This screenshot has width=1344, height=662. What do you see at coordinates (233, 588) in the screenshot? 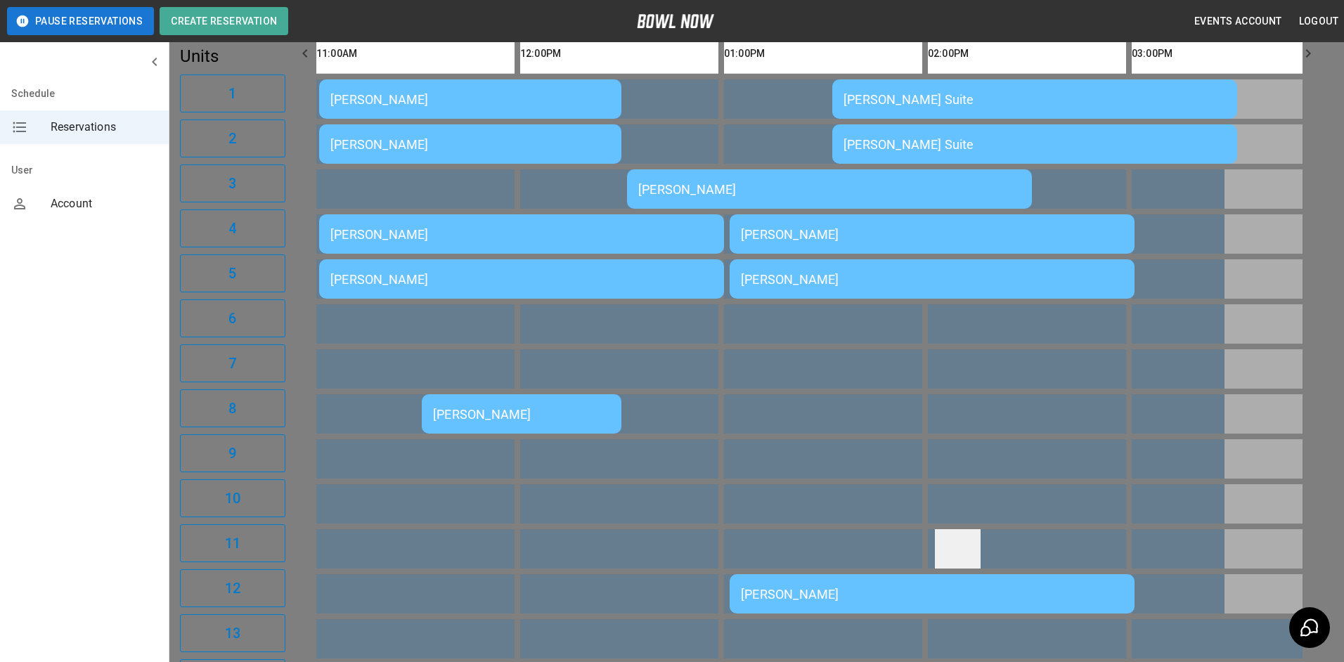
I see `h6: 12` at bounding box center [233, 588].